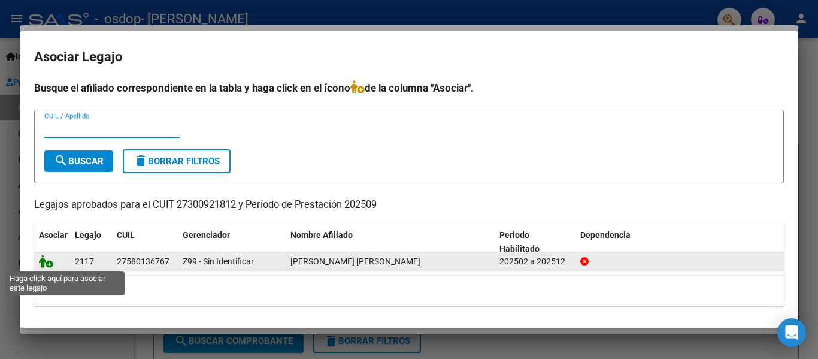 Image resolution: width=818 pixels, height=359 pixels. Describe the element at coordinates (126, 235) in the screenshot. I see `span: CUIL` at that location.